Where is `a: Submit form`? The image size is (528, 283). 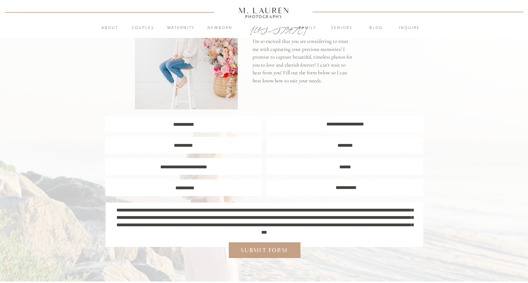
a: Submit form is located at coordinates (264, 251).